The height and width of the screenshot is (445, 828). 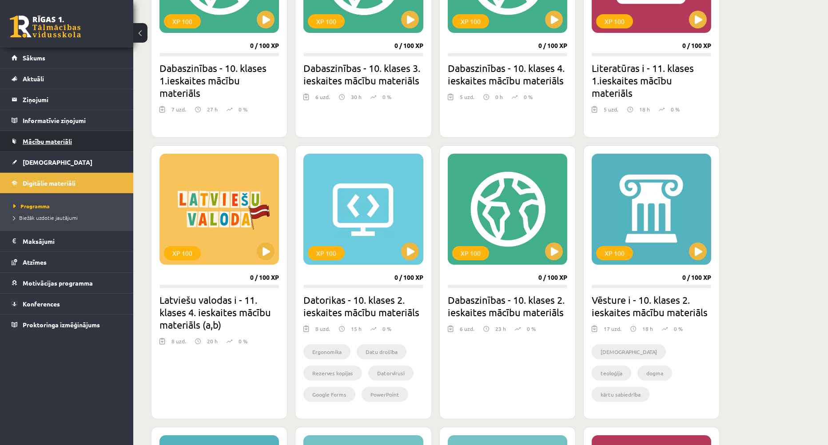 What do you see at coordinates (58, 283) in the screenshot?
I see `span: Motivācijas programma` at bounding box center [58, 283].